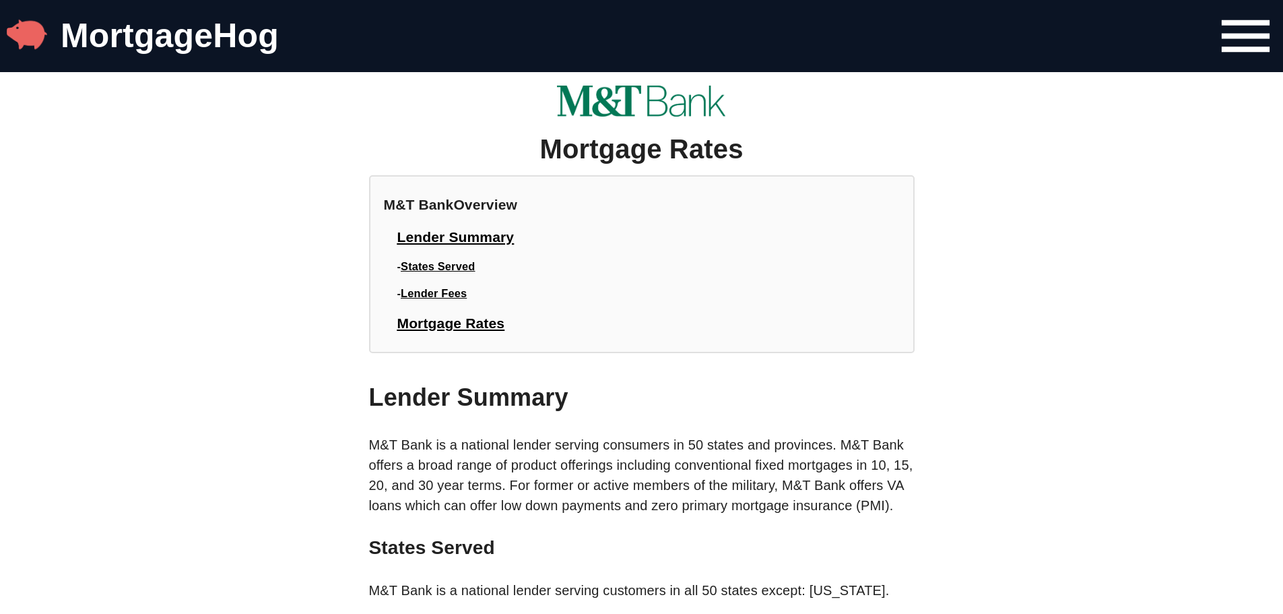 The width and height of the screenshot is (1283, 614). I want to click on a: Lender Fees, so click(434, 293).